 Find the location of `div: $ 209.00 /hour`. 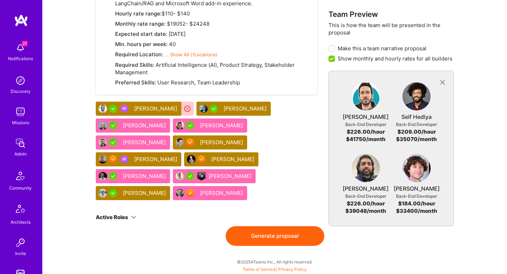

div: $ 209.00 /hour is located at coordinates (417, 132).